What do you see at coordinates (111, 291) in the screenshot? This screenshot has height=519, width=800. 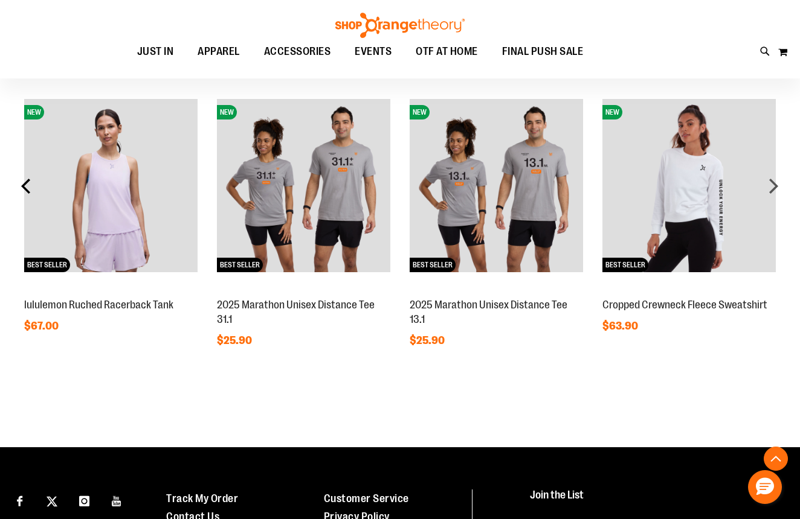 I see `a: lululemon Ruched Racerback TankNEWBEST SELLER` at bounding box center [111, 291].